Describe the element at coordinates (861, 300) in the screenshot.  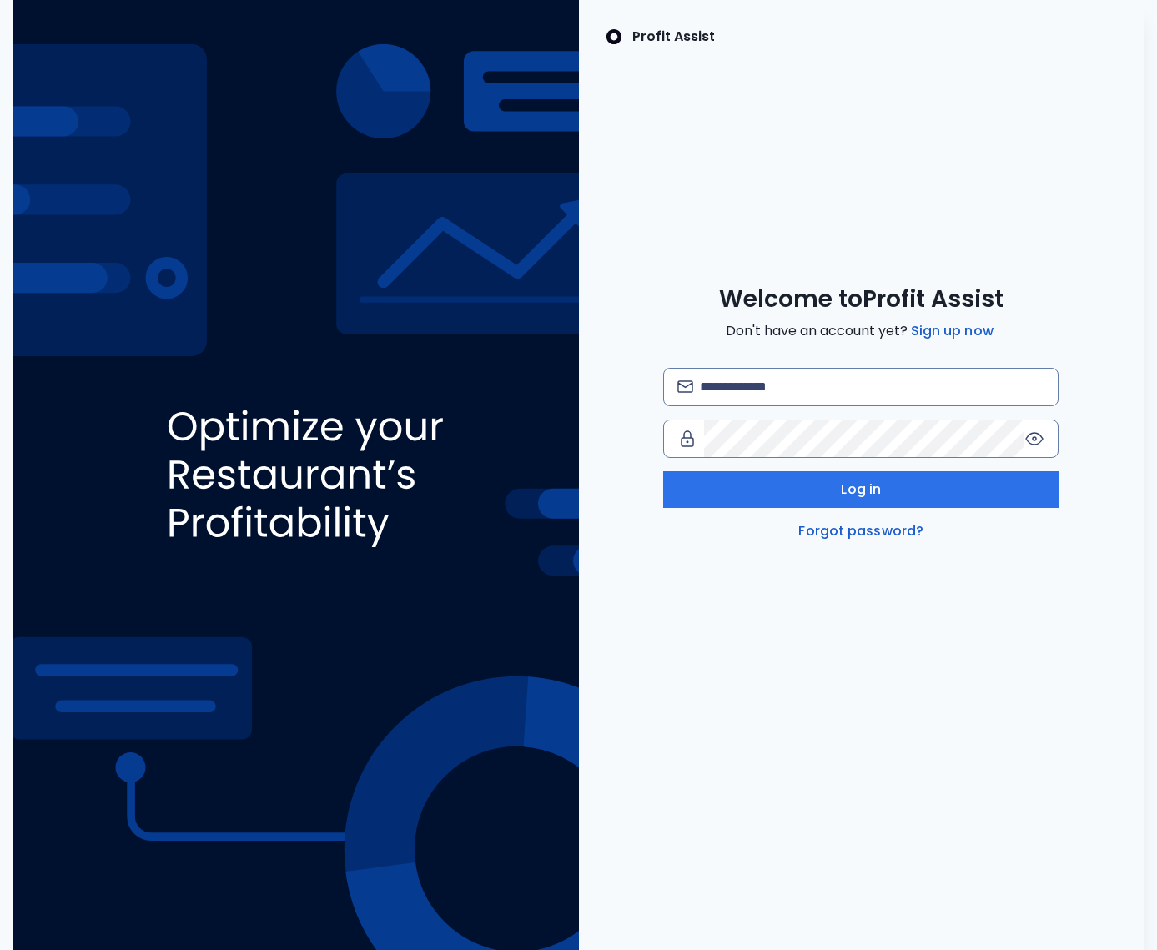
I see `span: Welcome to Profit Assist` at that location.